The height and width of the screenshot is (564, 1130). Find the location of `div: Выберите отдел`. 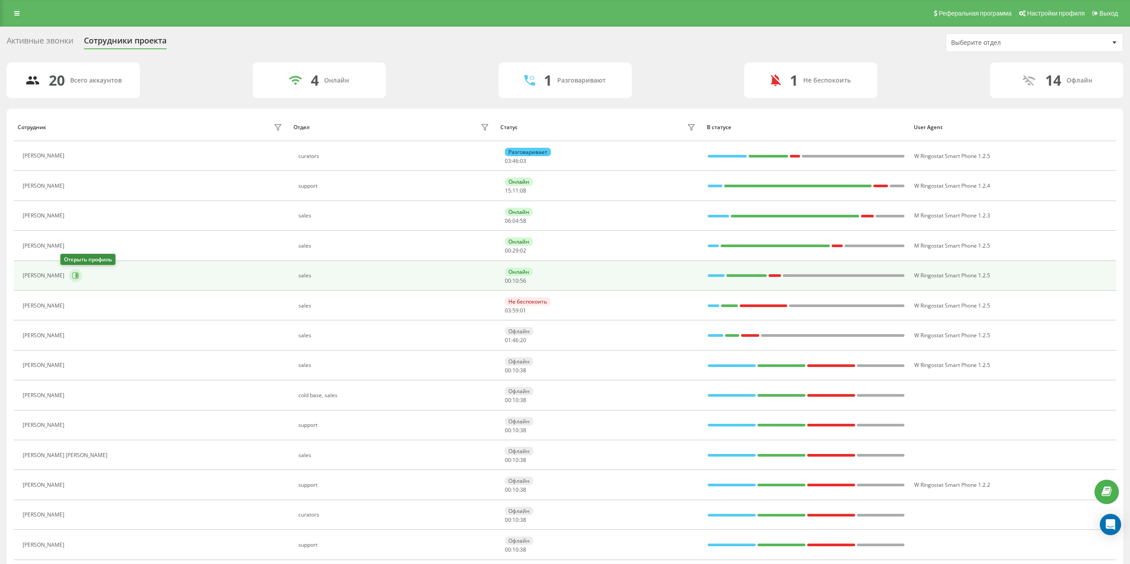

div: Выберите отдел is located at coordinates (1004, 43).